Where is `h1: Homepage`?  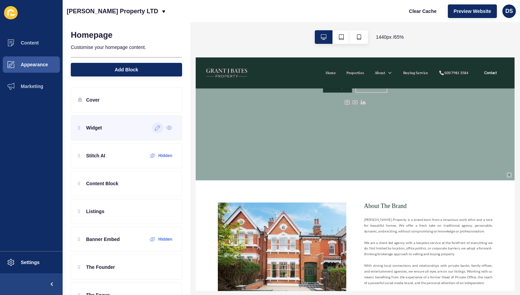 h1: Homepage is located at coordinates (91, 35).